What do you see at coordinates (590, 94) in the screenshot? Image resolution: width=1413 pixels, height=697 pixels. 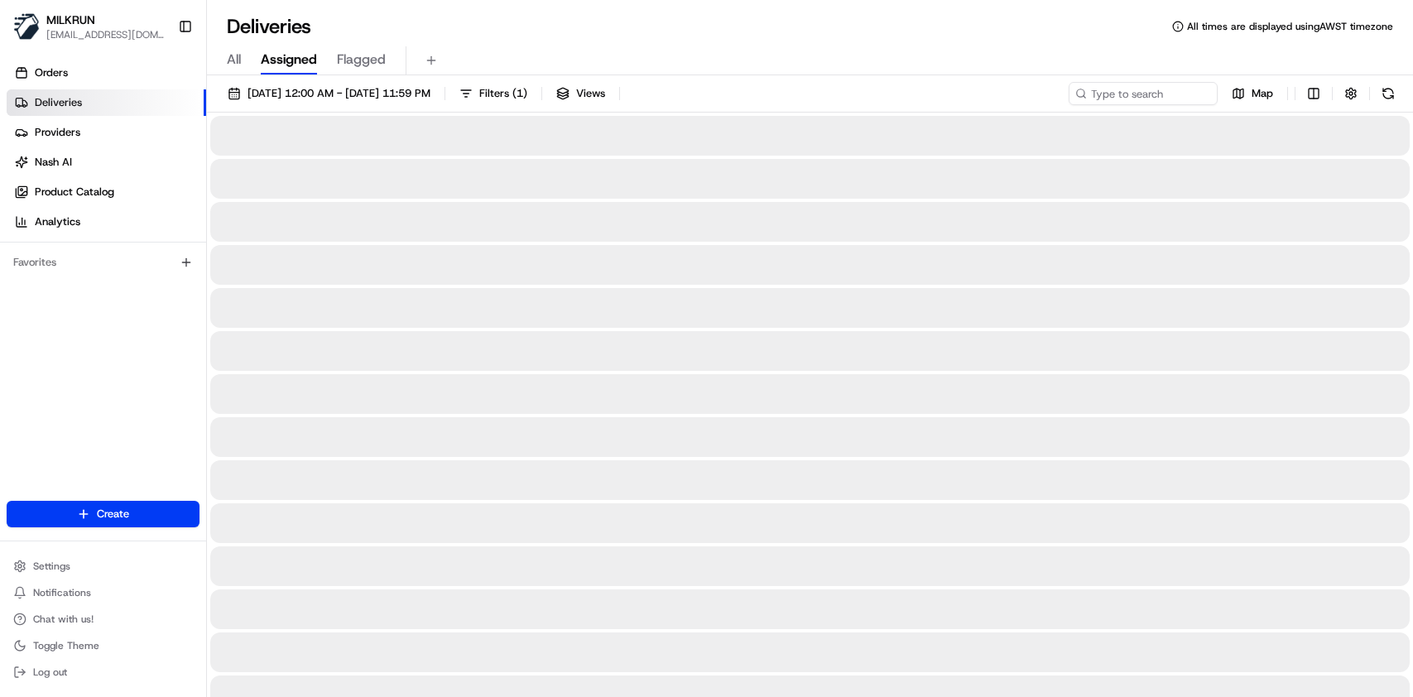 I see `span: Views` at bounding box center [590, 94].